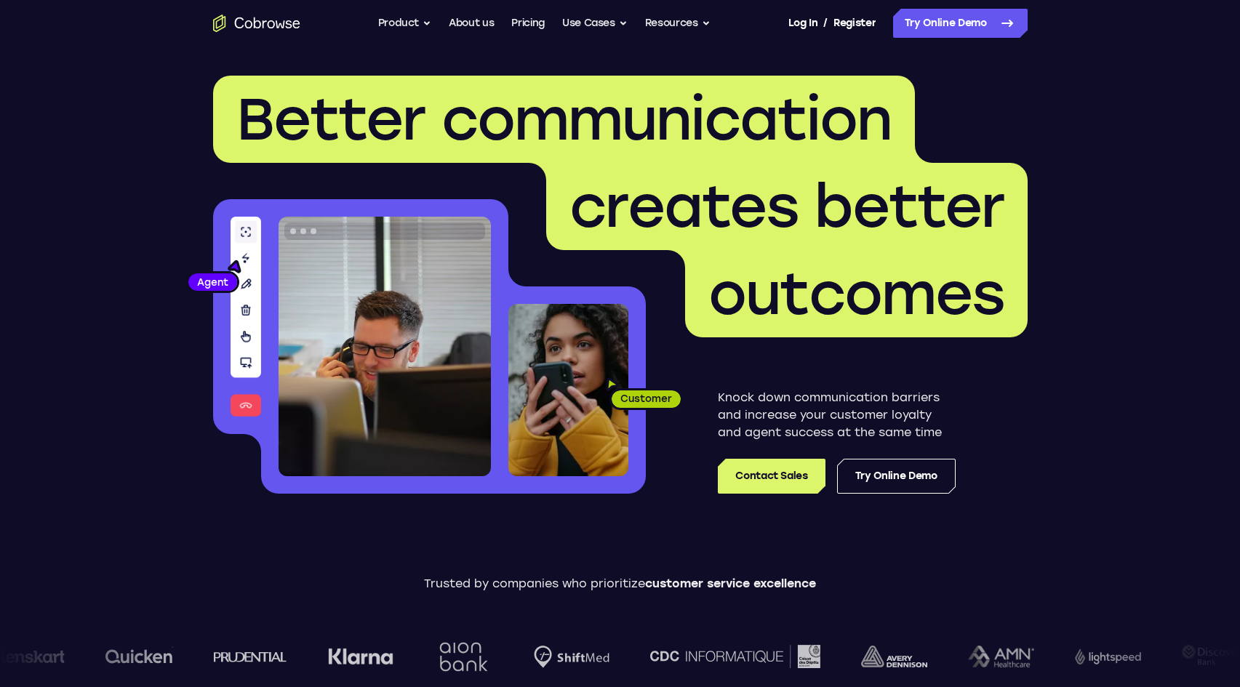  Describe the element at coordinates (730, 583) in the screenshot. I see `span: customer service excellence` at that location.